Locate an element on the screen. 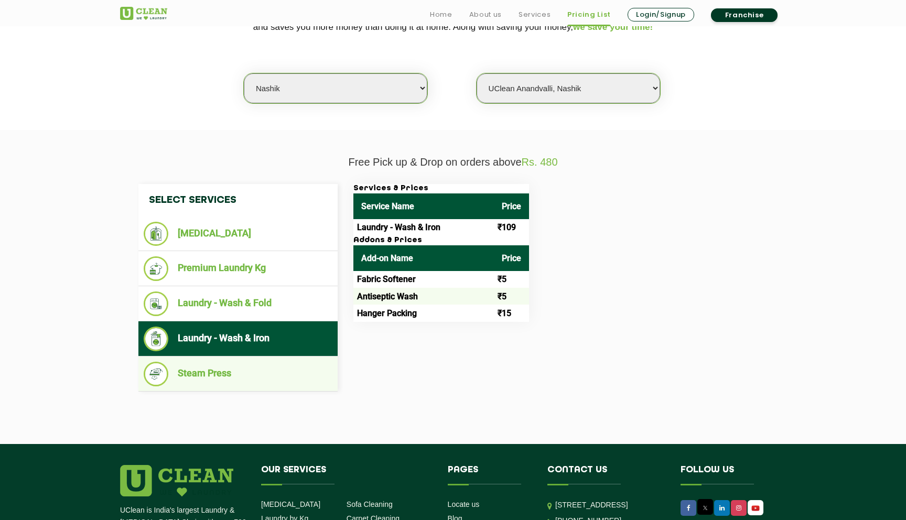 The image size is (906, 520). td: ₹109 is located at coordinates (511, 228).